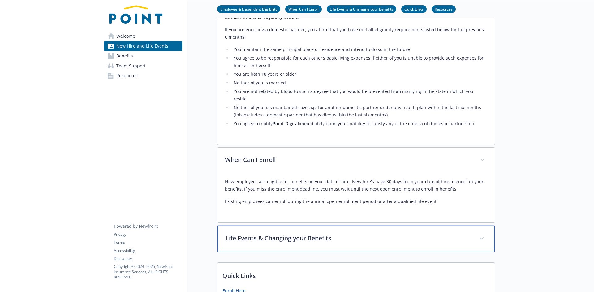 Image resolution: width=594 pixels, height=292 pixels. Describe the element at coordinates (356, 202) in the screenshot. I see `p: Existing employees can enroll during the annual open enrollment period or after a qualified life ...` at that location.